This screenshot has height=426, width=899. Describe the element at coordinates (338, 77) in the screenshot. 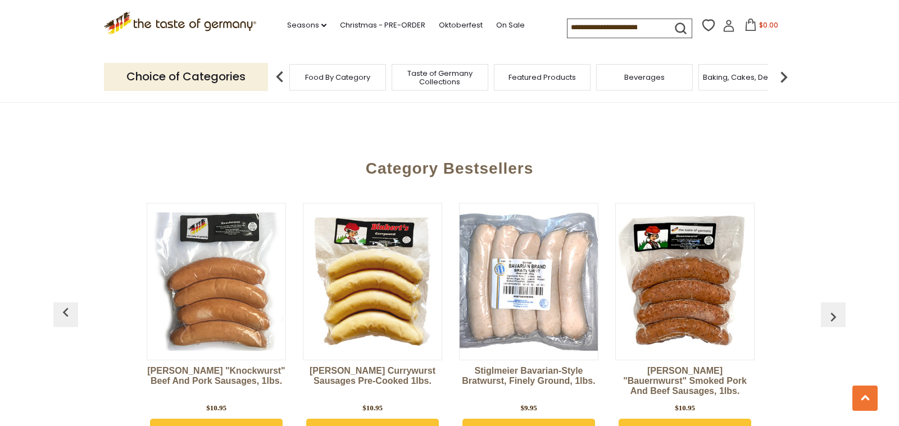

I see `span: Food By Category` at that location.